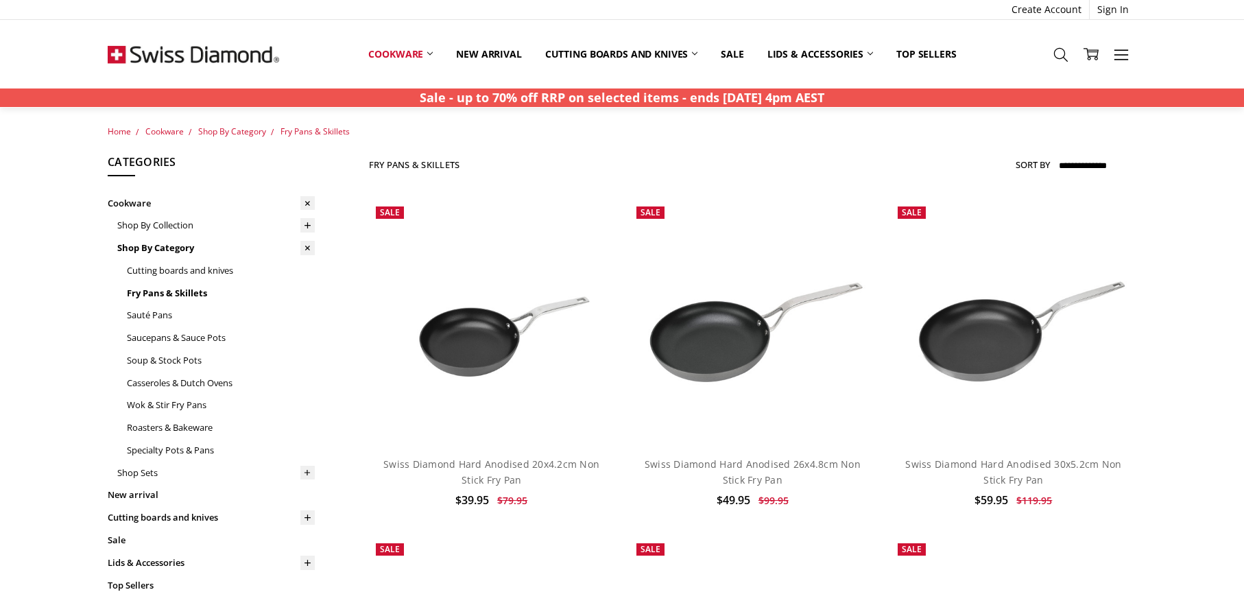 Image resolution: width=1244 pixels, height=592 pixels. What do you see at coordinates (414, 165) in the screenshot?
I see `h1: Fry Pans & Skillets` at bounding box center [414, 165].